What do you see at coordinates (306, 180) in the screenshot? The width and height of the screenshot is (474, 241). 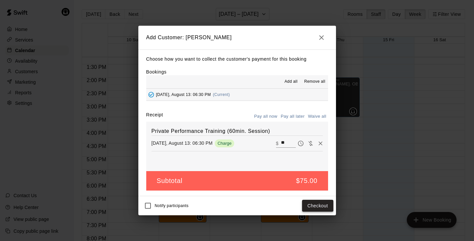 I see `h5: $75.00` at bounding box center [306, 180].